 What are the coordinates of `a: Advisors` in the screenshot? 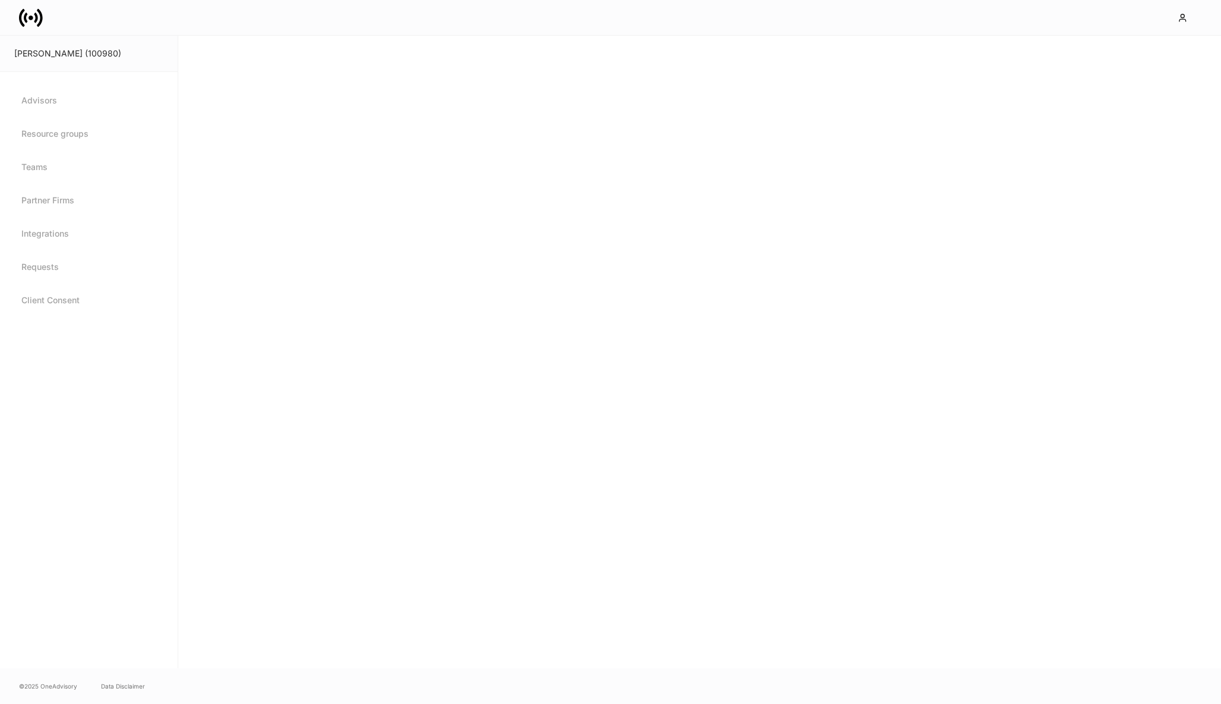 It's located at (89, 100).